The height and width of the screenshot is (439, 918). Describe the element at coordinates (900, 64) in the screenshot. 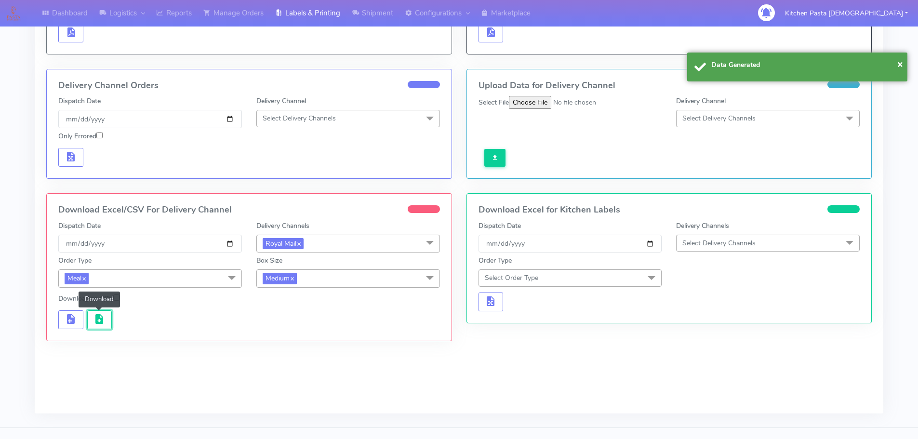

I see `button: Close` at that location.